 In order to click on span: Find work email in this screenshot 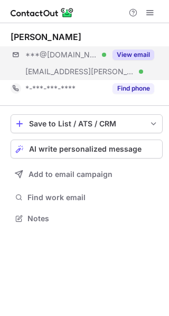, I will do `click(93, 198)`.